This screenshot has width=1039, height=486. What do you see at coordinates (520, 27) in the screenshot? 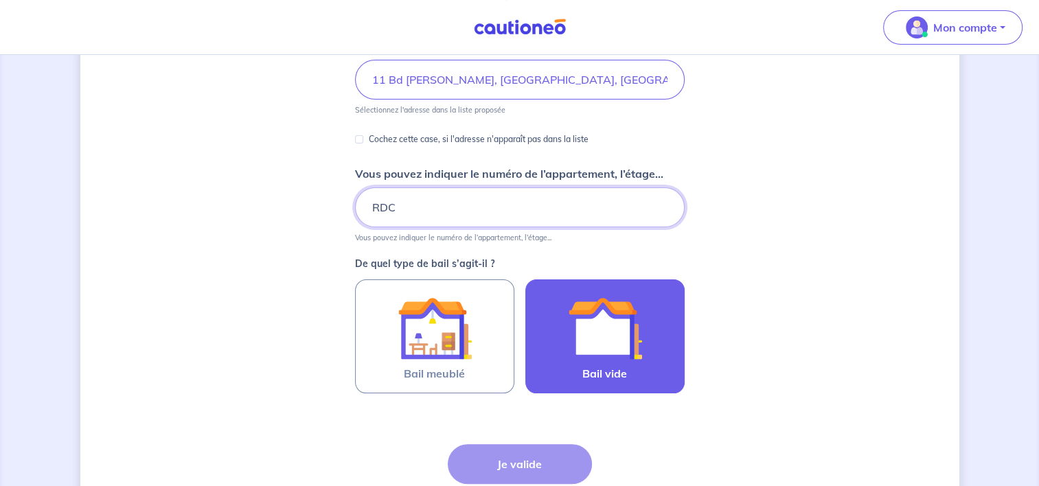
I see `img: Cautioneo` at bounding box center [520, 27].